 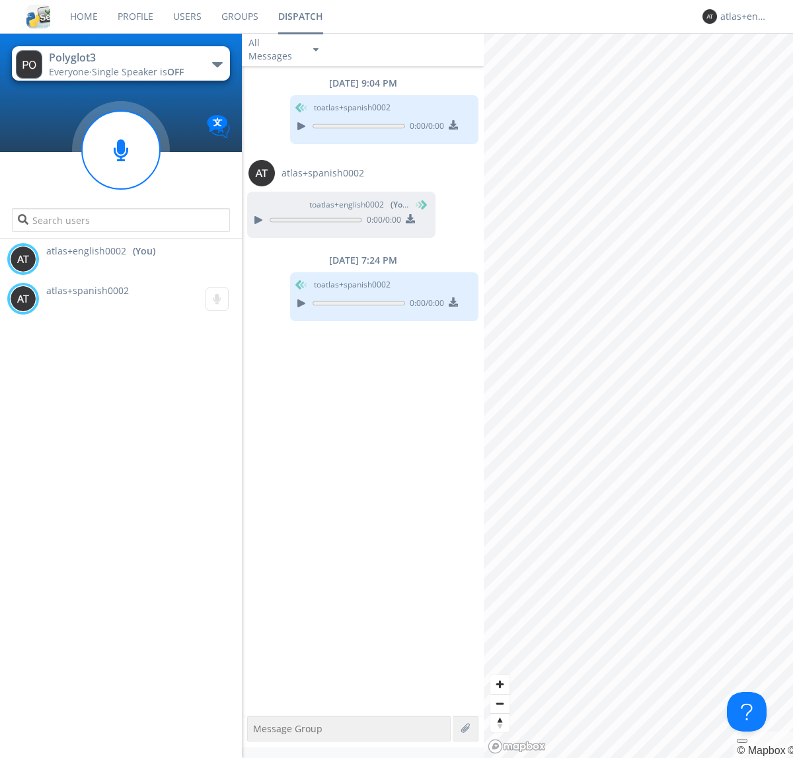 What do you see at coordinates (359, 205) in the screenshot?
I see `span: to atlas+english0002` at bounding box center [359, 205].